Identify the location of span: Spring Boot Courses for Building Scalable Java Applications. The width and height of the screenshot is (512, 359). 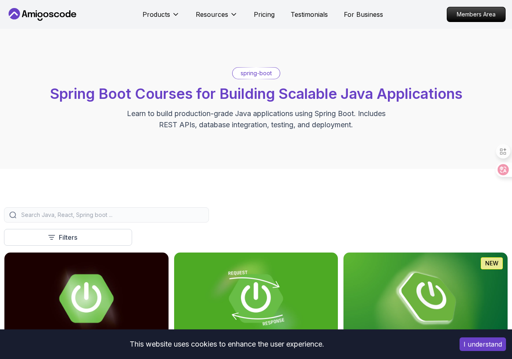
(256, 94).